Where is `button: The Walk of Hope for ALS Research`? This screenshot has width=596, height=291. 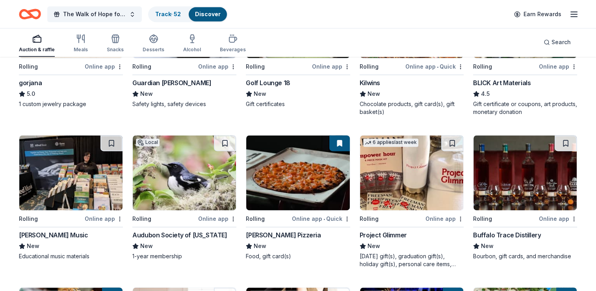 button: The Walk of Hope for ALS Research is located at coordinates (95, 14).